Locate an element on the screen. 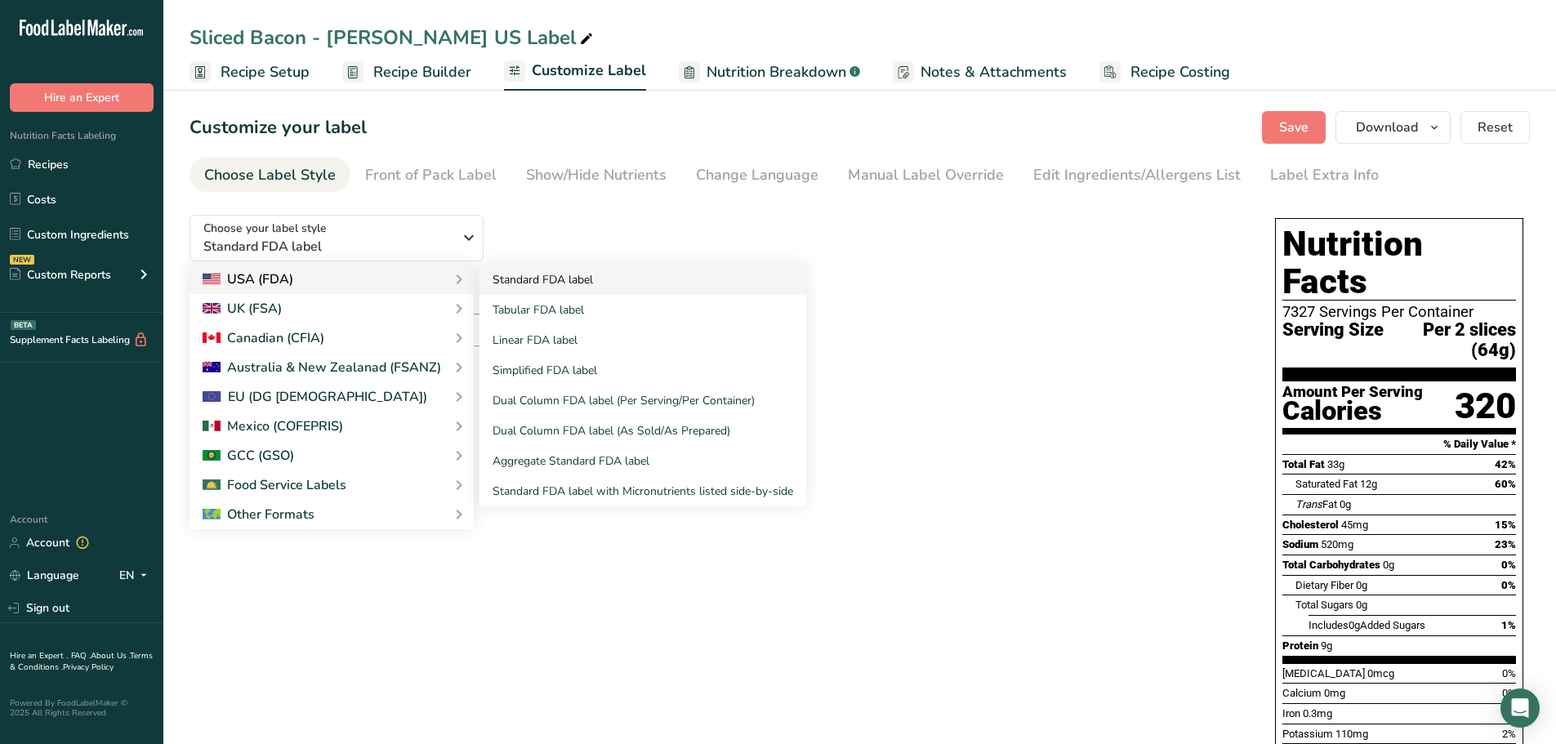 The width and height of the screenshot is (1556, 744). div: NEW is located at coordinates (22, 260).